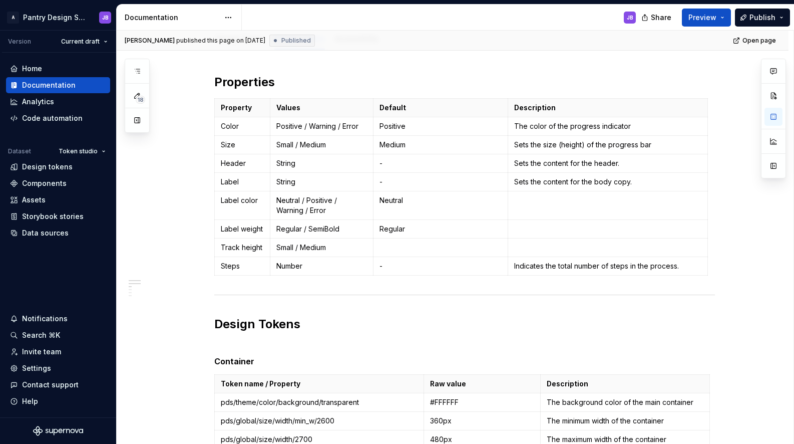  I want to click on p: Regular, so click(441, 229).